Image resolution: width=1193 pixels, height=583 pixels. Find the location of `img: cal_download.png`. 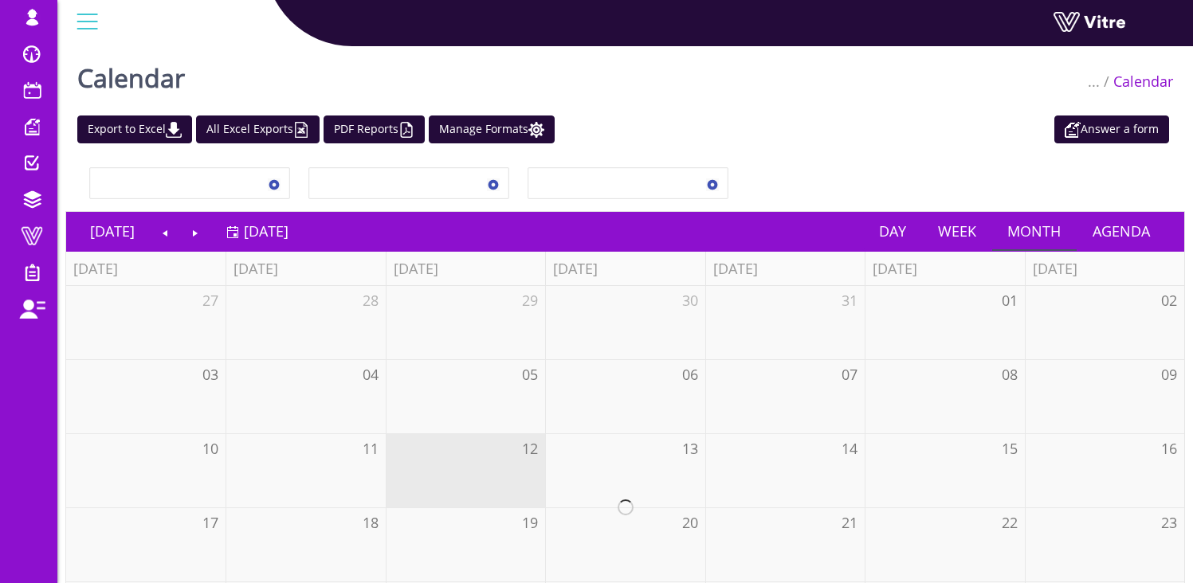

img: cal_download.png is located at coordinates (174, 130).